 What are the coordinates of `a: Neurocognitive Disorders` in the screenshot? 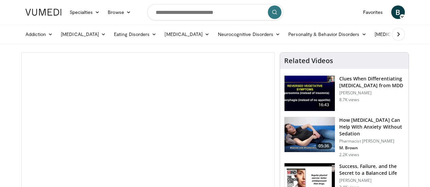 It's located at (249, 34).